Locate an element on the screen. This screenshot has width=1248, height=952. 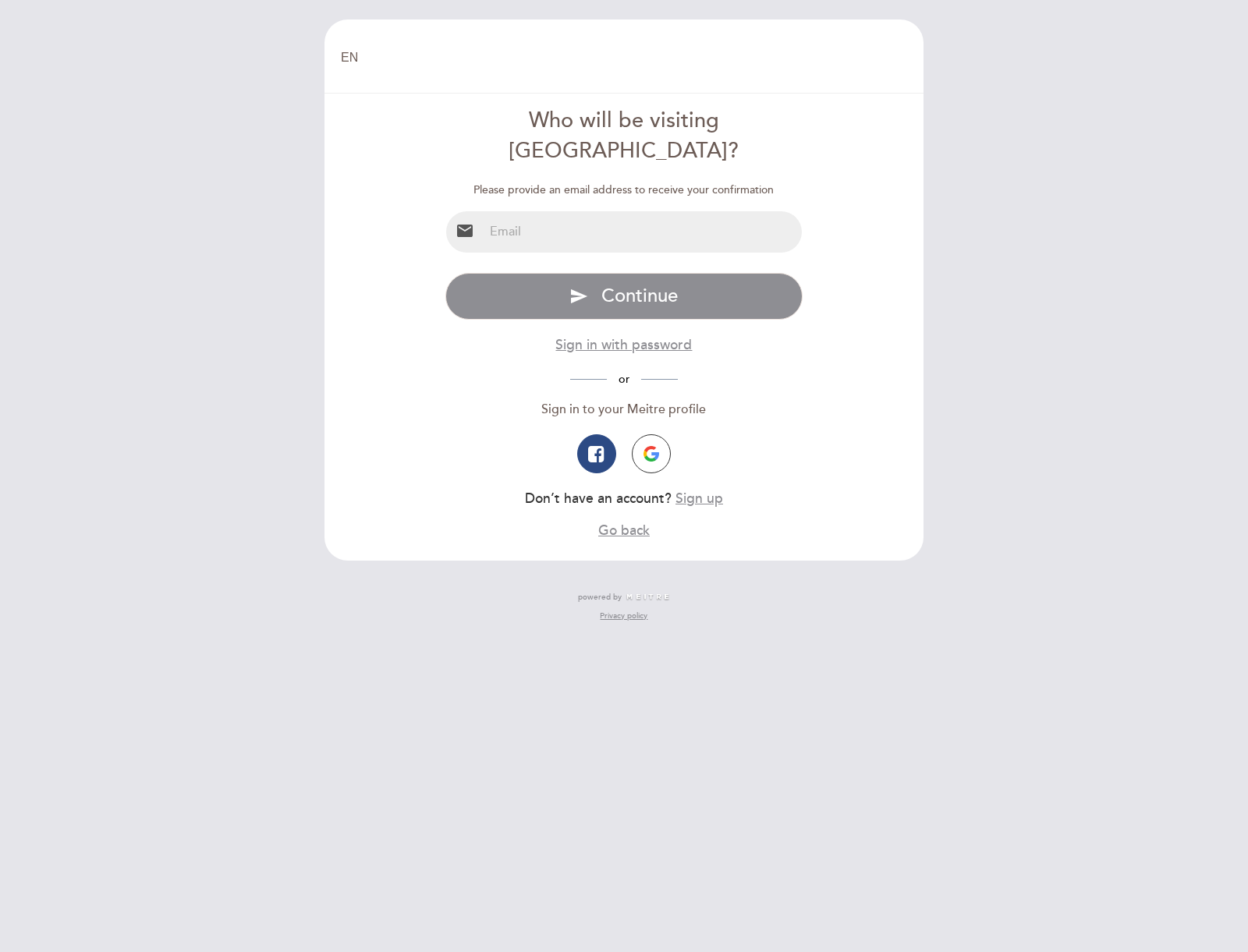
input: Email is located at coordinates (643, 232).